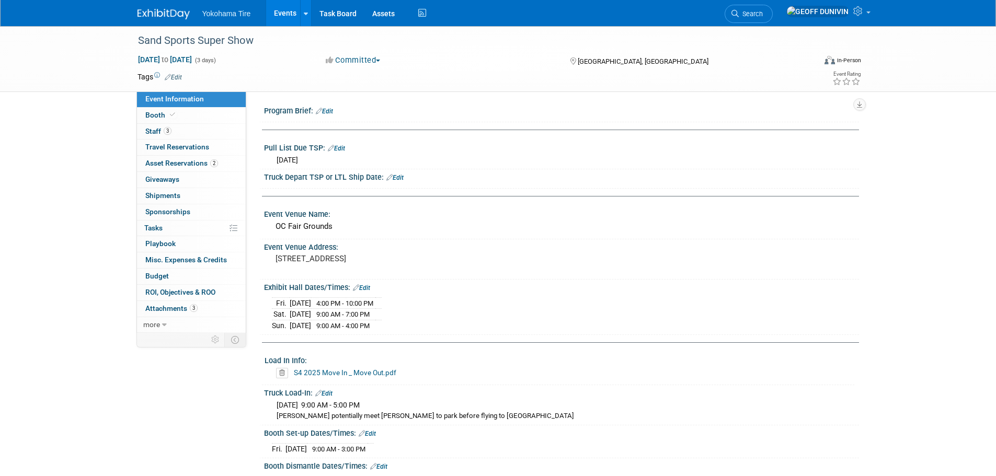  I want to click on button: Committed, so click(353, 60).